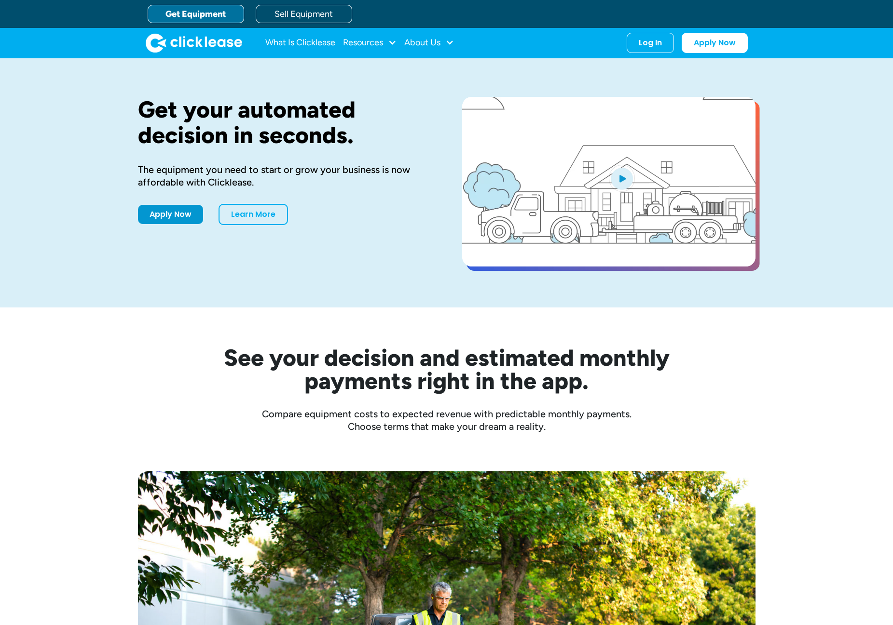 Image resolution: width=893 pixels, height=625 pixels. Describe the element at coordinates (194, 43) in the screenshot. I see `img: Clicklease logo` at that location.